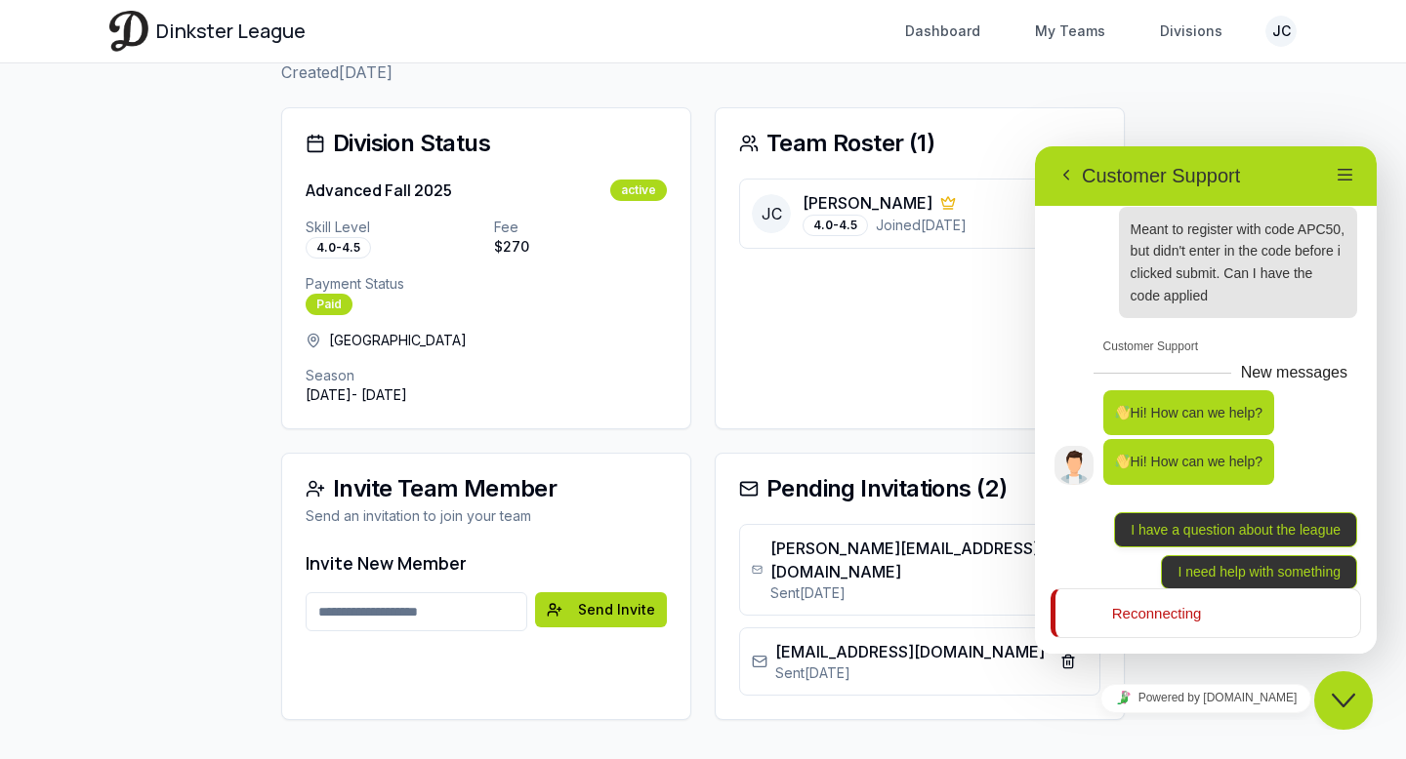 The image size is (1406, 759). What do you see at coordinates (486, 563) in the screenshot?
I see `h3: Invite New Member` at bounding box center [486, 563].